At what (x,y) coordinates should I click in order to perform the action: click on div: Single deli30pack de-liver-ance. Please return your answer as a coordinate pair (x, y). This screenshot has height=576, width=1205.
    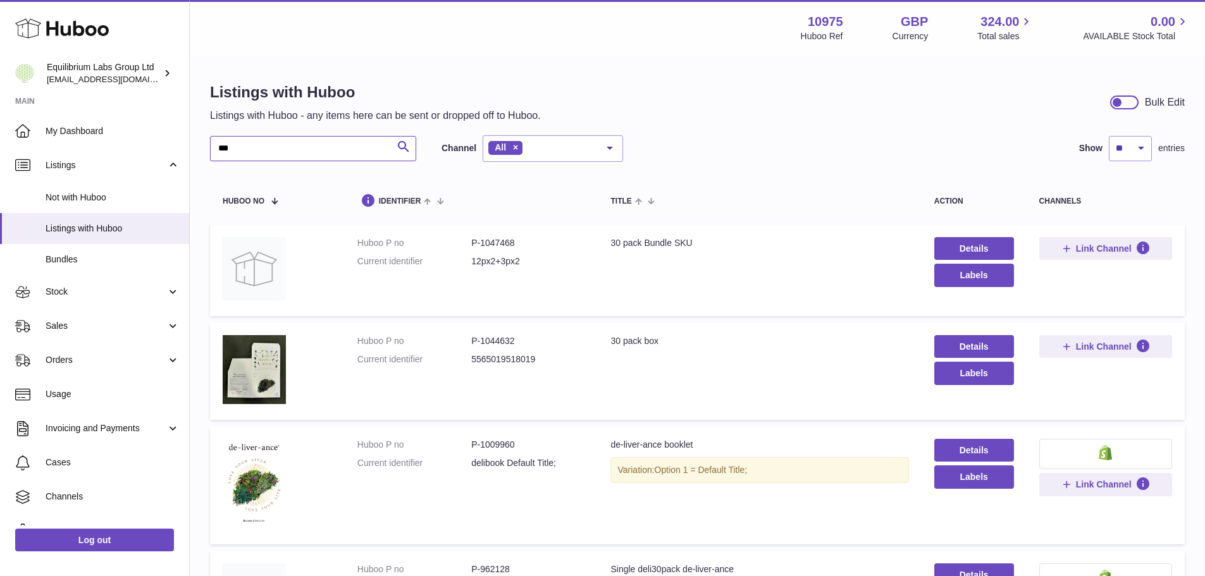
    Looking at the image, I should click on (759, 569).